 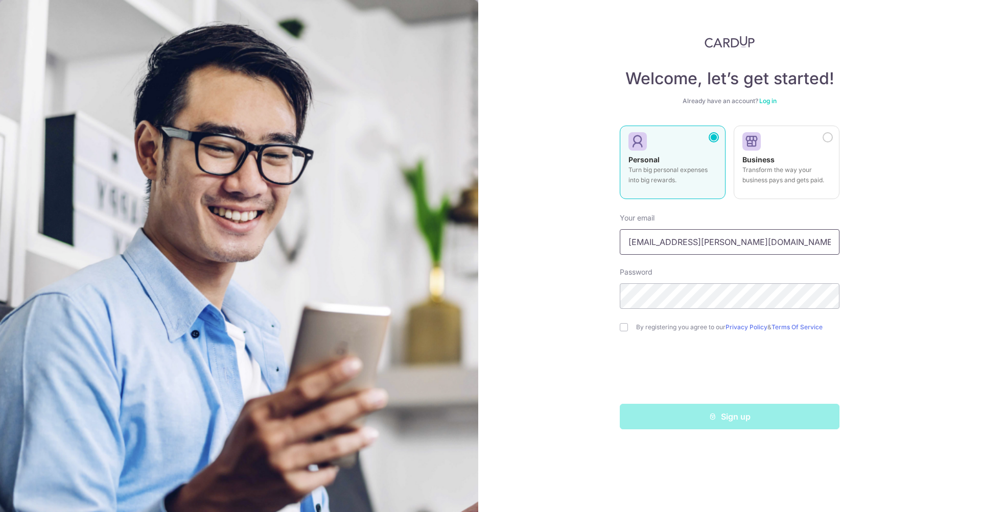 I want to click on strong: Business, so click(x=758, y=159).